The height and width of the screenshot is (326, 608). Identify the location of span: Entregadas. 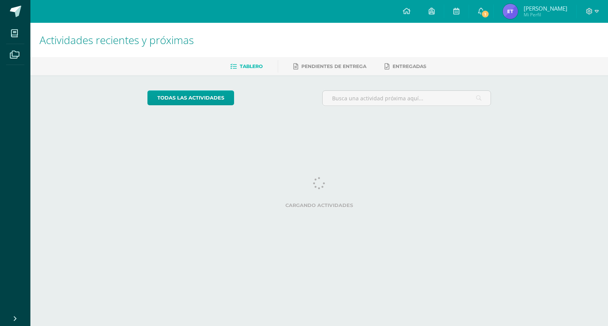
(409, 66).